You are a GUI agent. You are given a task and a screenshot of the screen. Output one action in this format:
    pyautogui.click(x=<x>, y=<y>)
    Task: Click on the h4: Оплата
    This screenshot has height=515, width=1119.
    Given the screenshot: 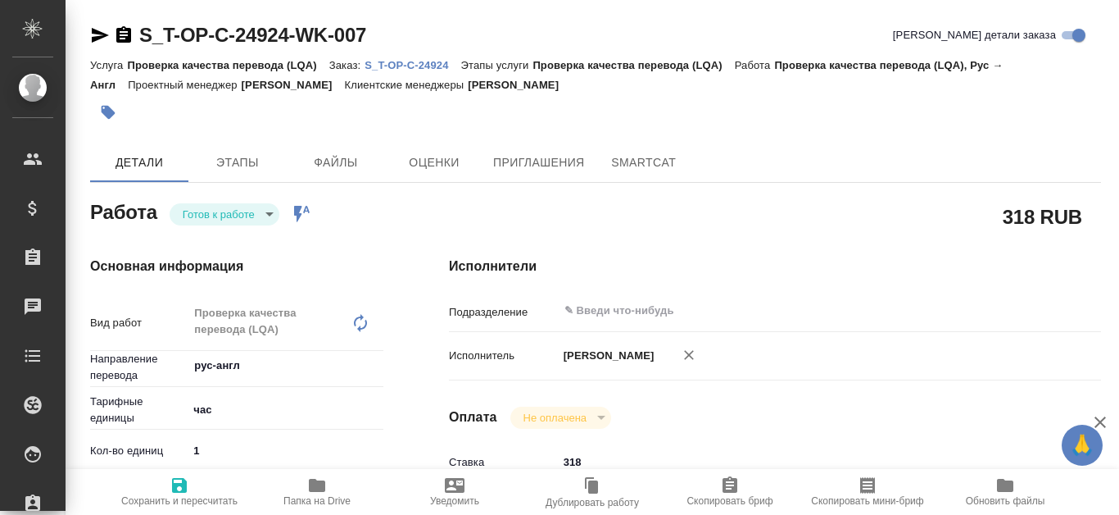 What is the action you would take?
    pyautogui.click(x=473, y=417)
    